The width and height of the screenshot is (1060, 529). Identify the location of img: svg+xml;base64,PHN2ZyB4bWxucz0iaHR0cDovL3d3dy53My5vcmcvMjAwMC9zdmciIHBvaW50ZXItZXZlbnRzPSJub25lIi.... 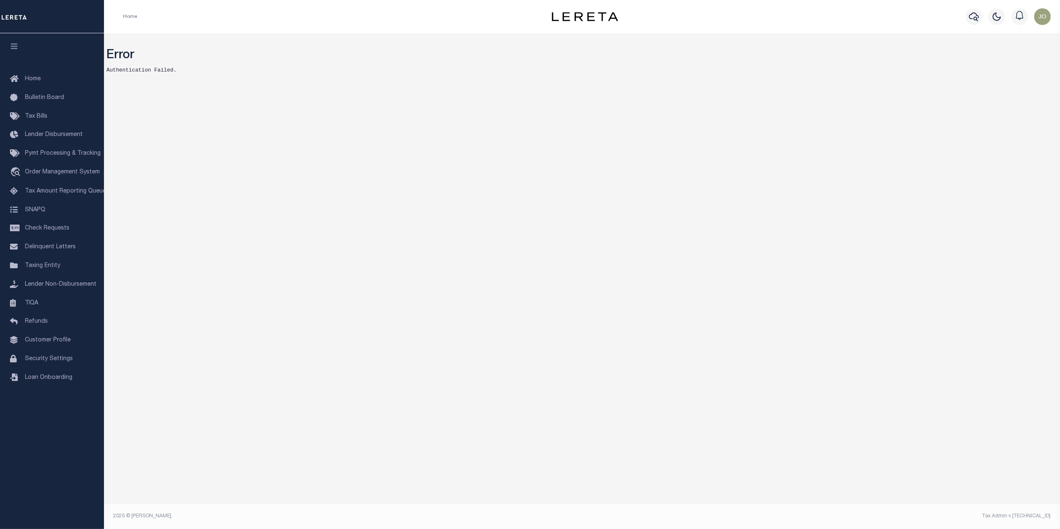
(1043, 17).